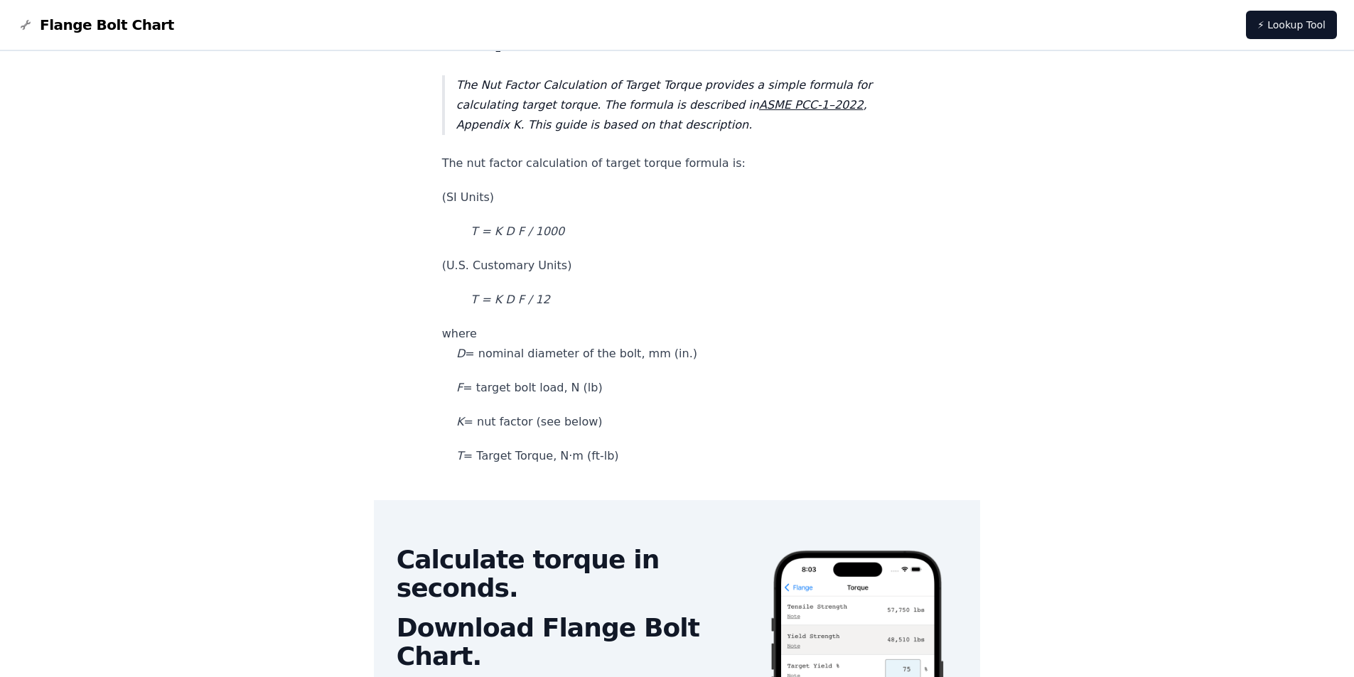  Describe the element at coordinates (677, 266) in the screenshot. I see `p: (U.S. Customary Units)` at that location.